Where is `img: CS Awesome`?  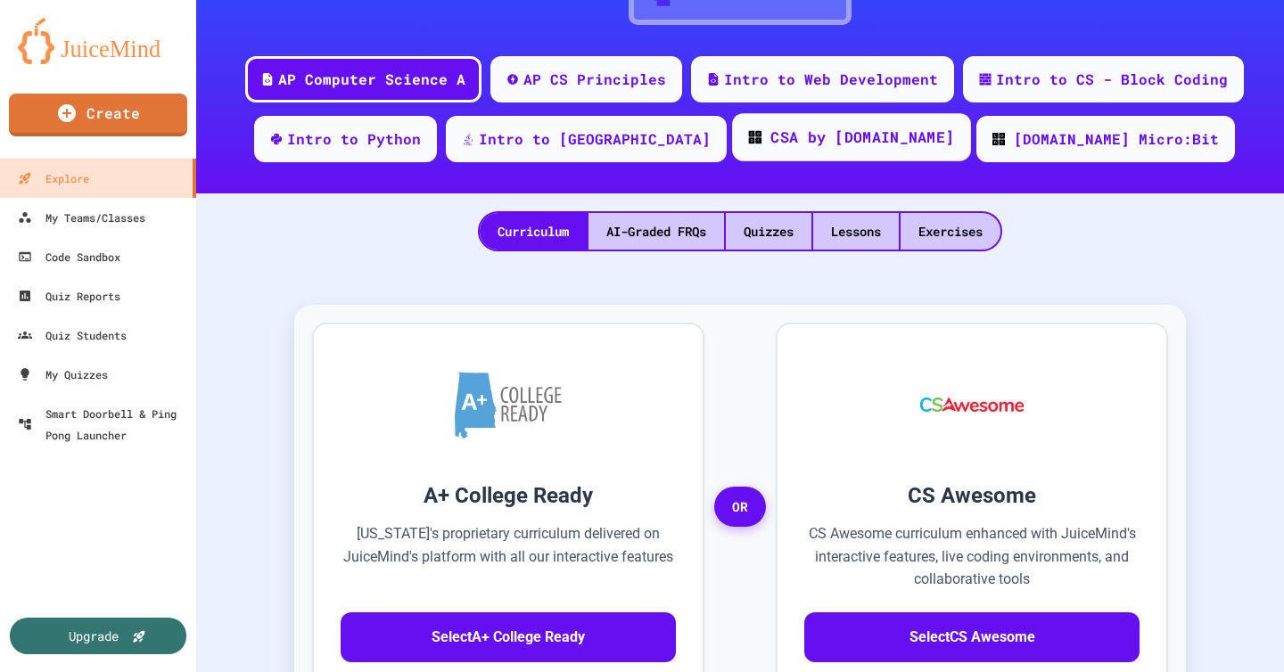 img: CS Awesome is located at coordinates (972, 405).